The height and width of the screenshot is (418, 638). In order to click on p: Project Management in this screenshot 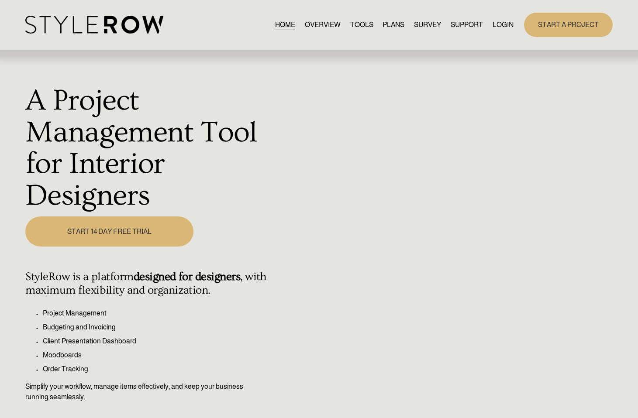, I will do `click(155, 314)`.